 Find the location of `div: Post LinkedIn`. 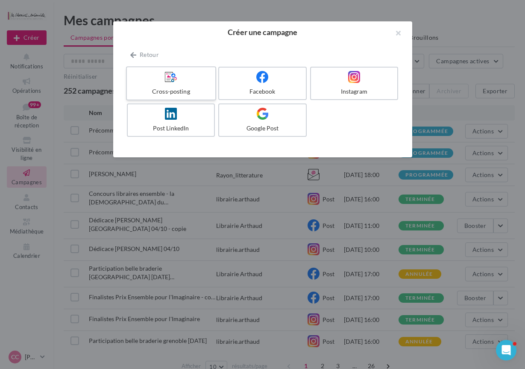

div: Post LinkedIn is located at coordinates (171, 128).